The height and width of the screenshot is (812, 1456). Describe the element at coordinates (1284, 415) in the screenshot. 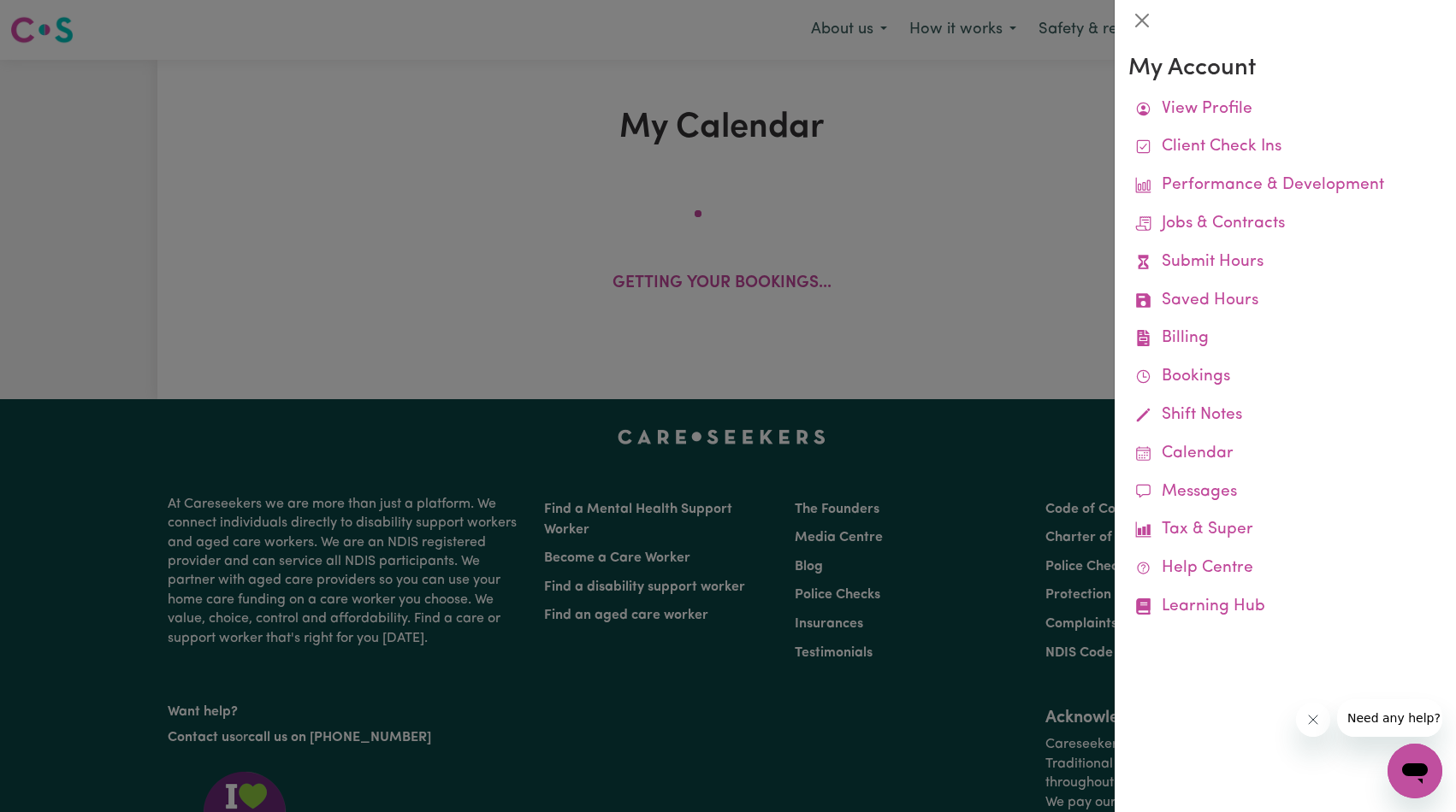

I see `a: Shift Notes` at that location.